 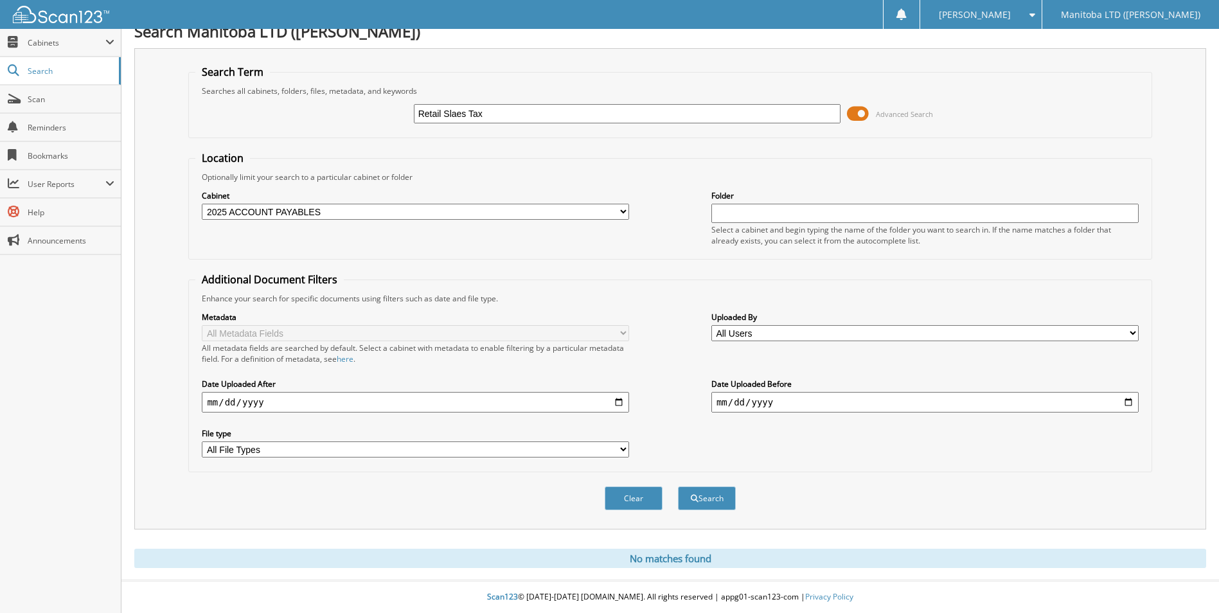 What do you see at coordinates (66, 42) in the screenshot?
I see `span: Cabinets` at bounding box center [66, 42].